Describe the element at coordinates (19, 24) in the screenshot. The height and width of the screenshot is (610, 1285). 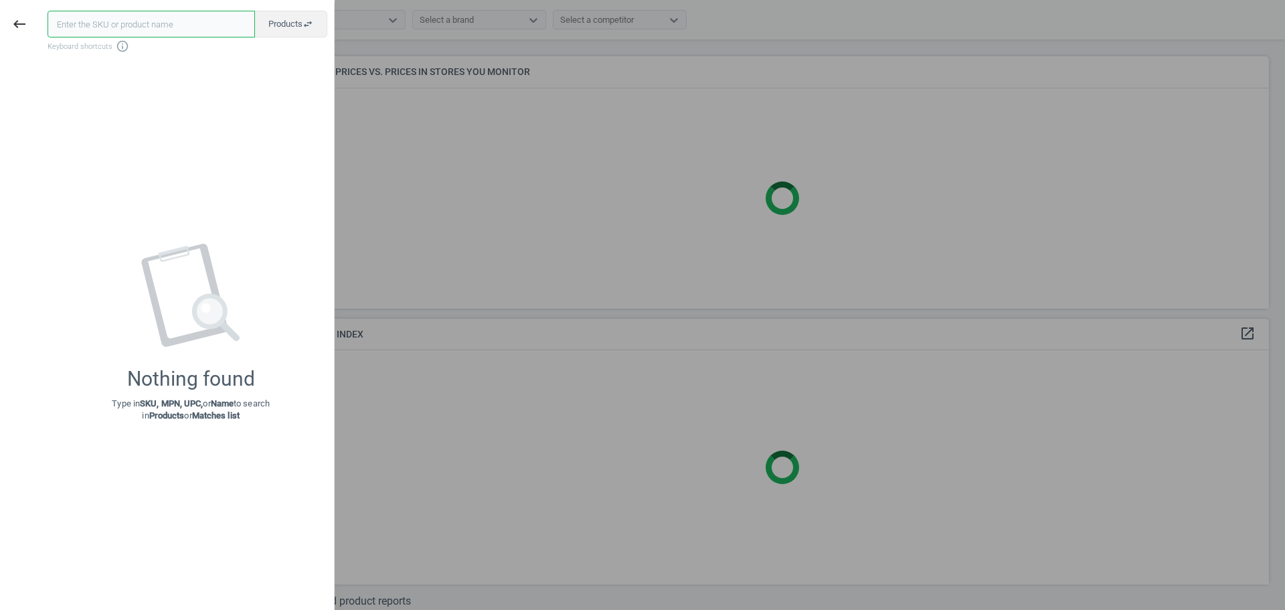
I see `i: keyboard_backspace` at that location.